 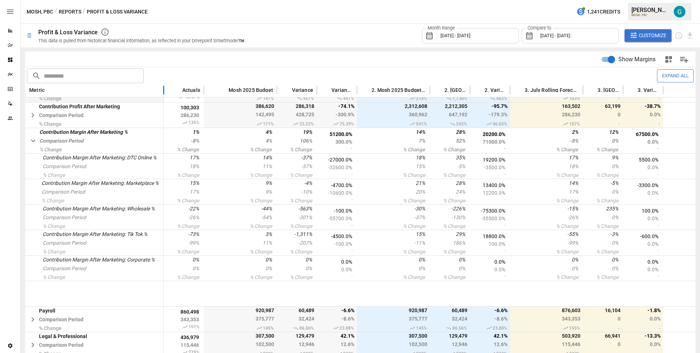 I want to click on span: 14%, so click(x=412, y=132).